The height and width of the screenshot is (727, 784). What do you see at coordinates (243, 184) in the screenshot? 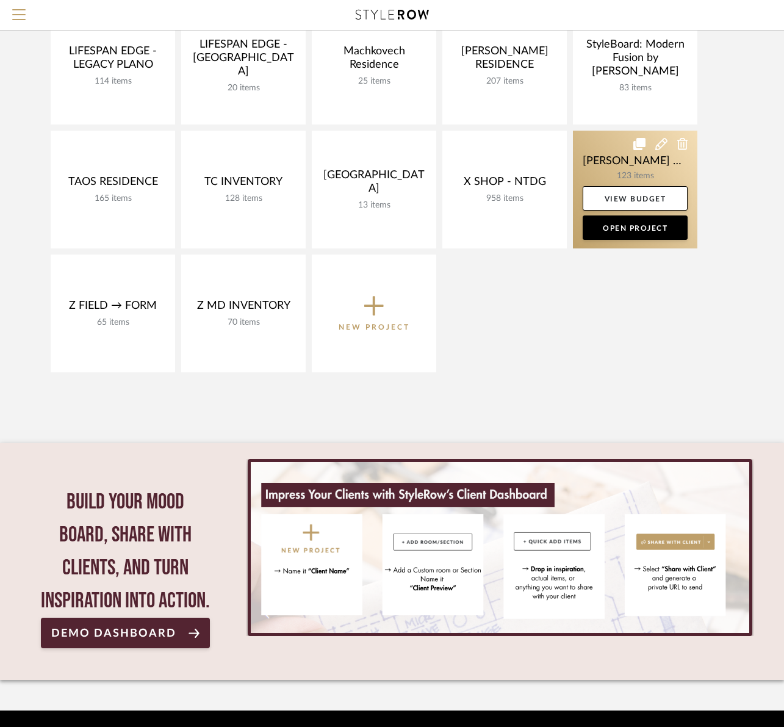
I see `div: TC INVENTORY` at bounding box center [243, 184].